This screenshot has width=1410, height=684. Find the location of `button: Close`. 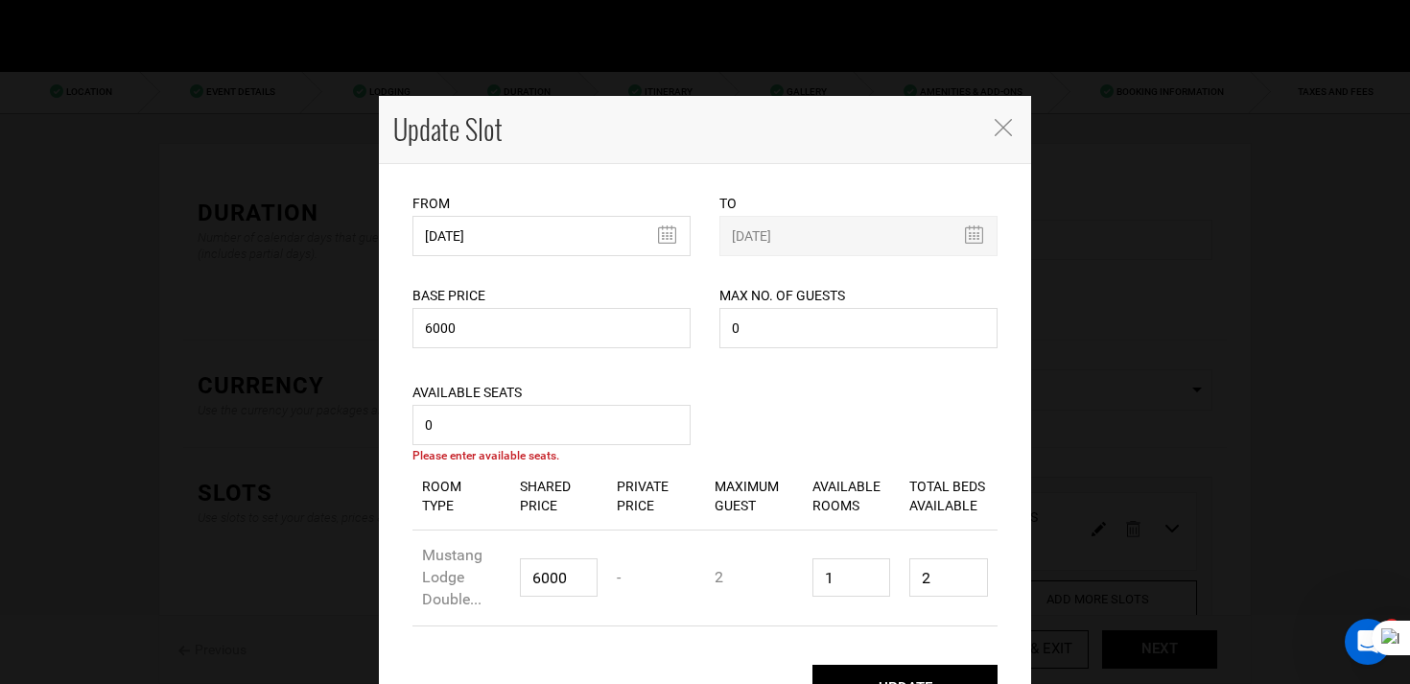

button: Close is located at coordinates (1003, 126).